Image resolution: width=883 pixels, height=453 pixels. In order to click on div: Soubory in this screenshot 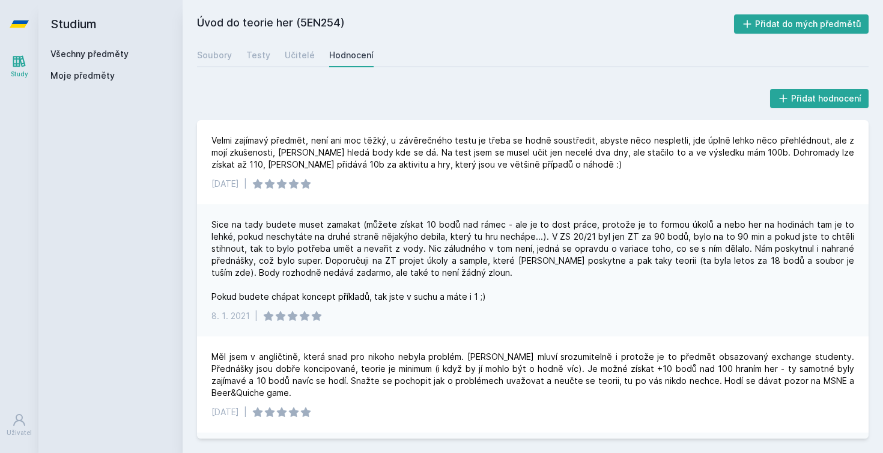, I will do `click(214, 55)`.